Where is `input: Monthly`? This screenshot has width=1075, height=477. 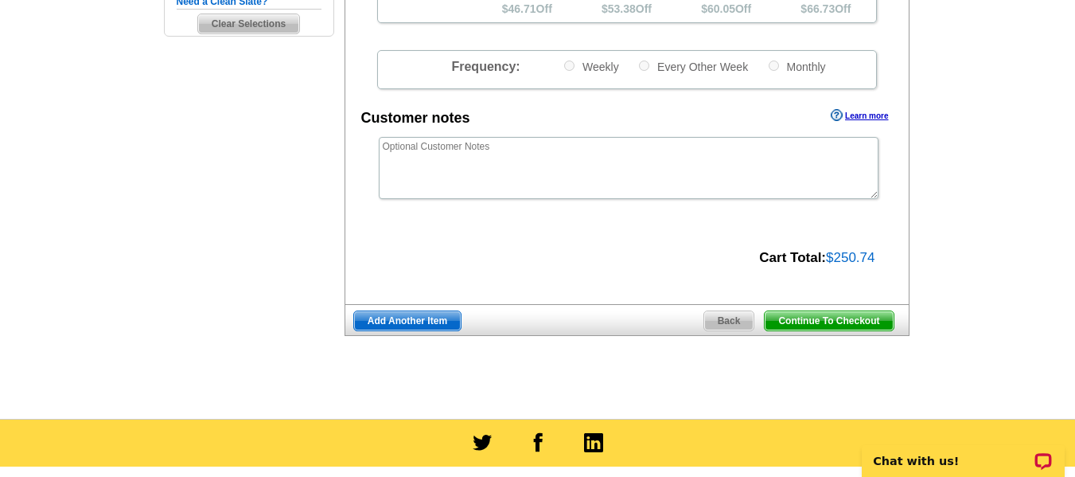
input: Monthly is located at coordinates (774, 65).